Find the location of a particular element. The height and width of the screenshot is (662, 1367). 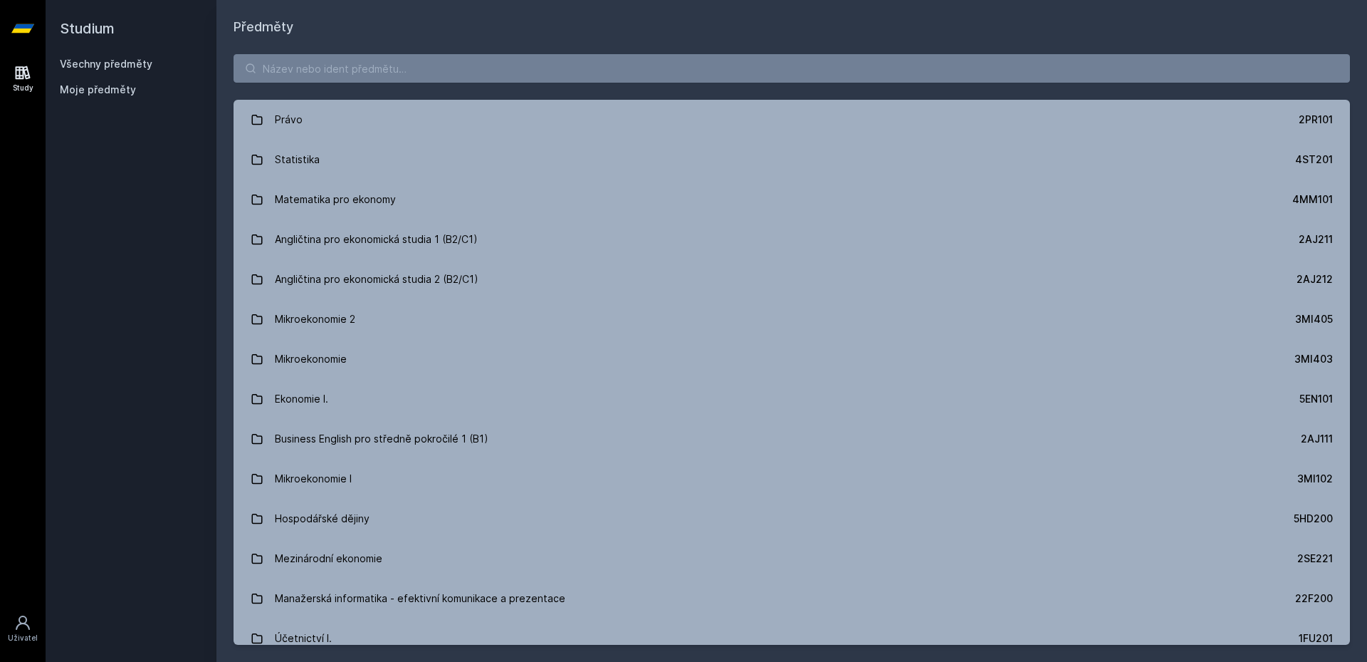

div: 2AJ111 is located at coordinates (1317, 439).